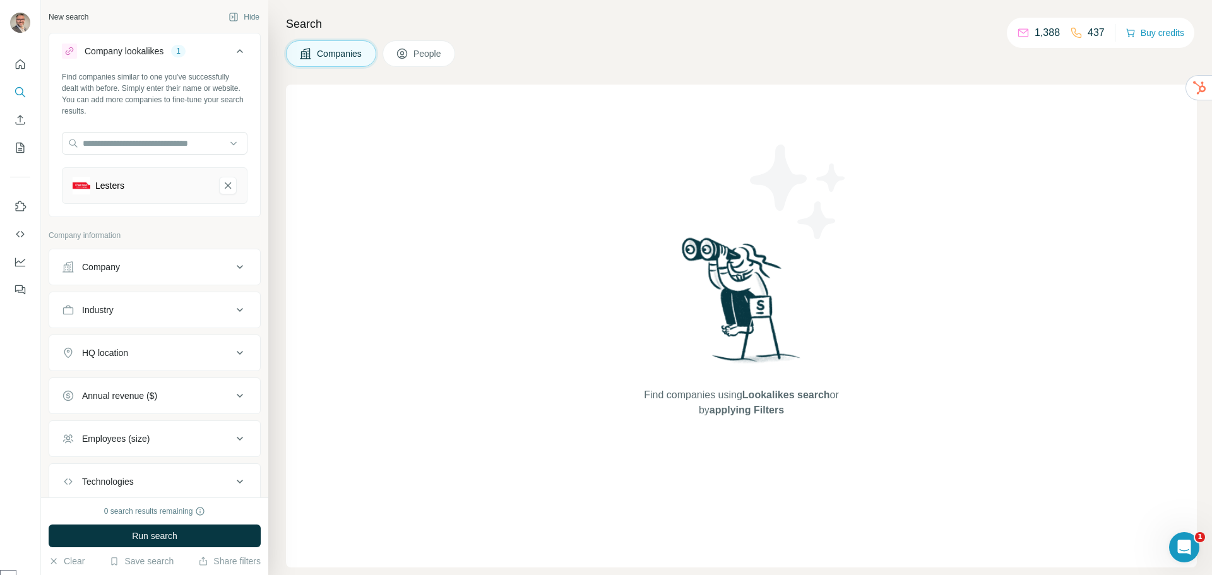 The image size is (1212, 575). Describe the element at coordinates (116, 439) in the screenshot. I see `div: Employees (size)` at that location.